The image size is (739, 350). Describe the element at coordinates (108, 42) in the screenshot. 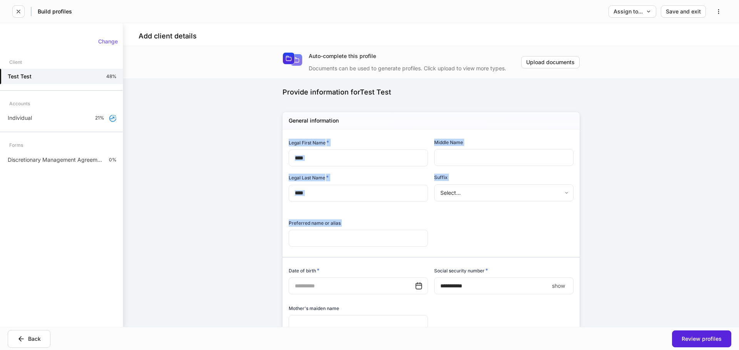

I see `button: Change` at that location.